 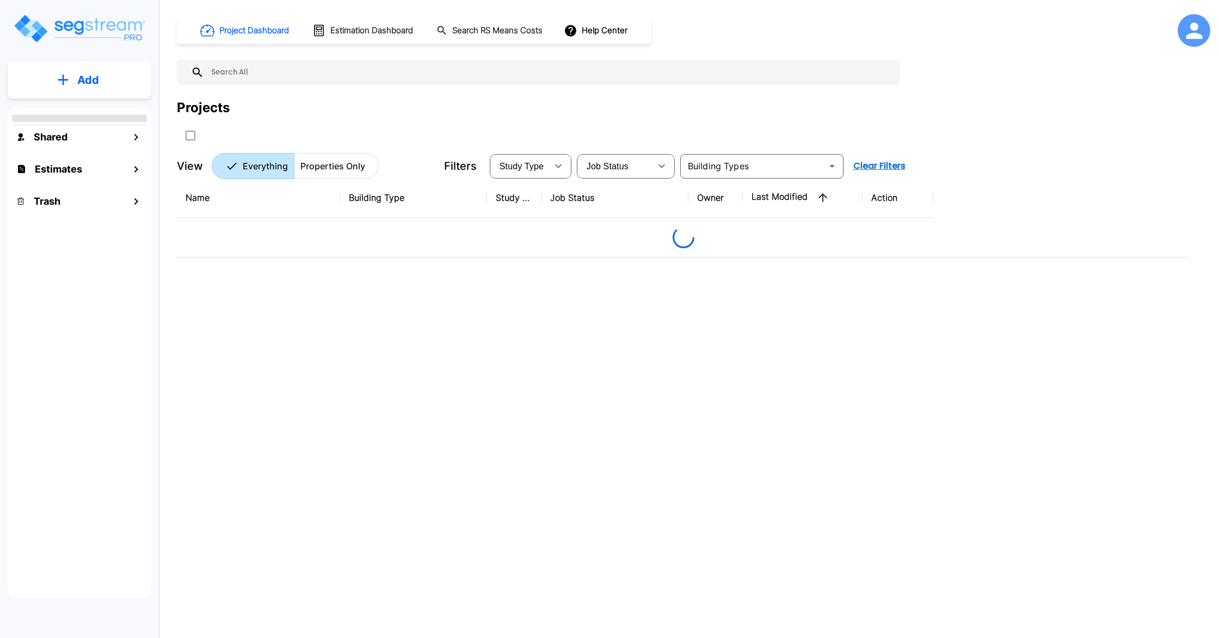 What do you see at coordinates (372, 30) in the screenshot?
I see `h1: Estimation Dashboard` at bounding box center [372, 30].